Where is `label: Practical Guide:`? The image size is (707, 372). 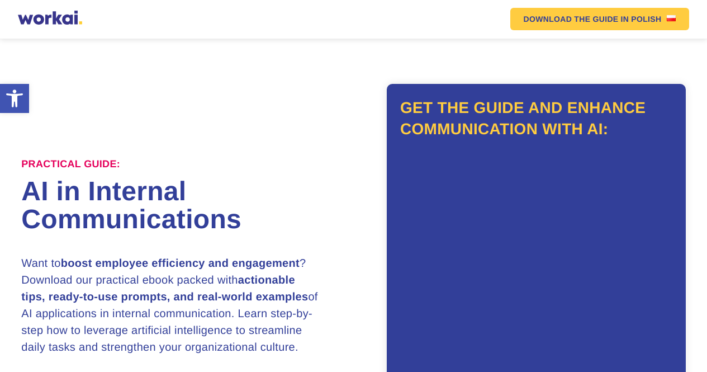
label: Practical Guide: is located at coordinates (70, 164).